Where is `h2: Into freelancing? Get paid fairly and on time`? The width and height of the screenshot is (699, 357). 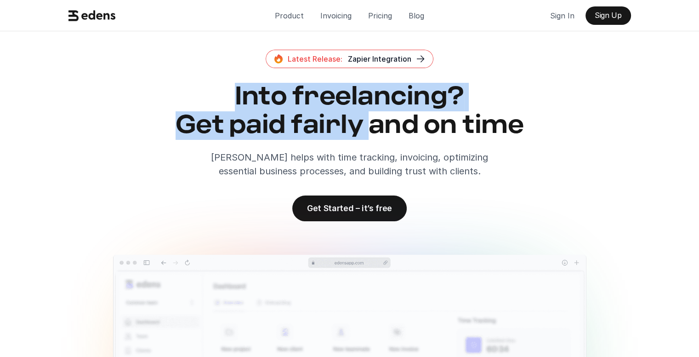
h2: Into freelancing? Get paid fairly and on time is located at coordinates (350, 111).